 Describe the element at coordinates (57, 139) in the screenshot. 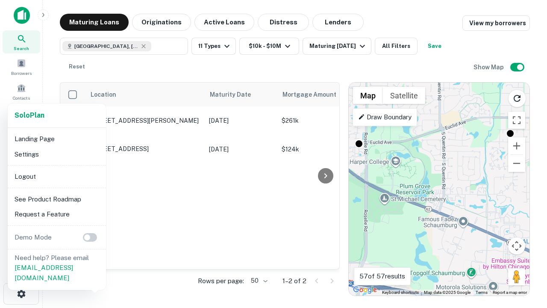

I see `li: Landing Page` at that location.